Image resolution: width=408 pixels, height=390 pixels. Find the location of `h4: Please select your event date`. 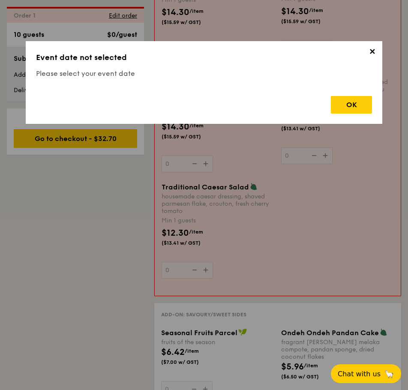

h4: Please select your event date is located at coordinates (204, 74).